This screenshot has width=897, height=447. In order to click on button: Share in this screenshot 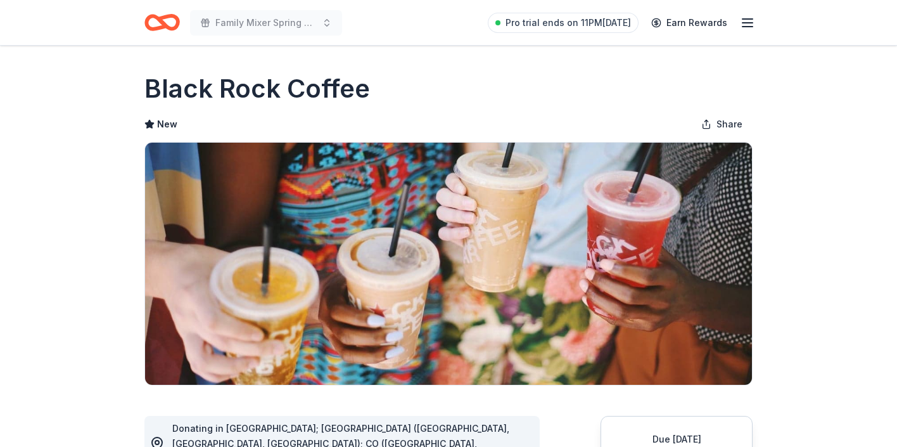, I will do `click(722, 124)`.